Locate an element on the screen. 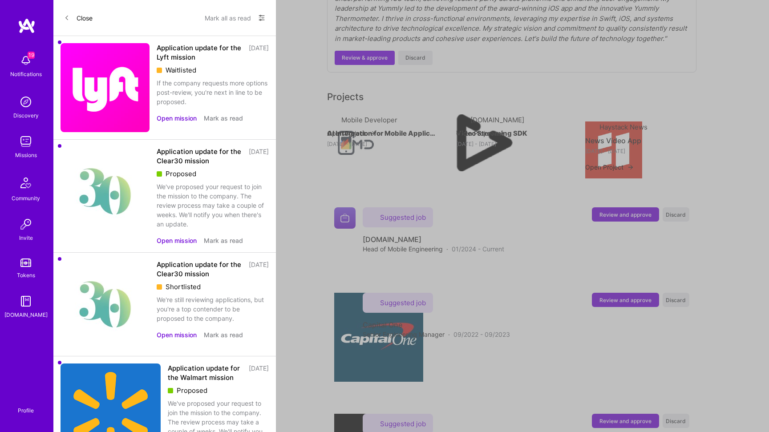 Image resolution: width=769 pixels, height=432 pixels. div: Tokens is located at coordinates (26, 275).